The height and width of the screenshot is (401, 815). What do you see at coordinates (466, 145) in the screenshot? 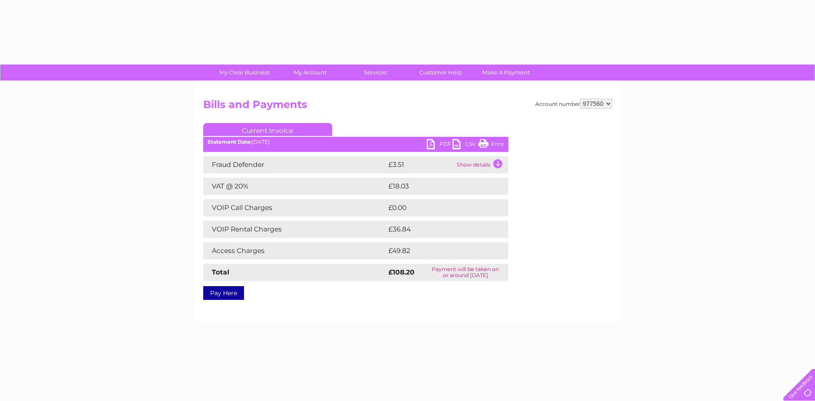
I see `a: CSV` at bounding box center [466, 145].